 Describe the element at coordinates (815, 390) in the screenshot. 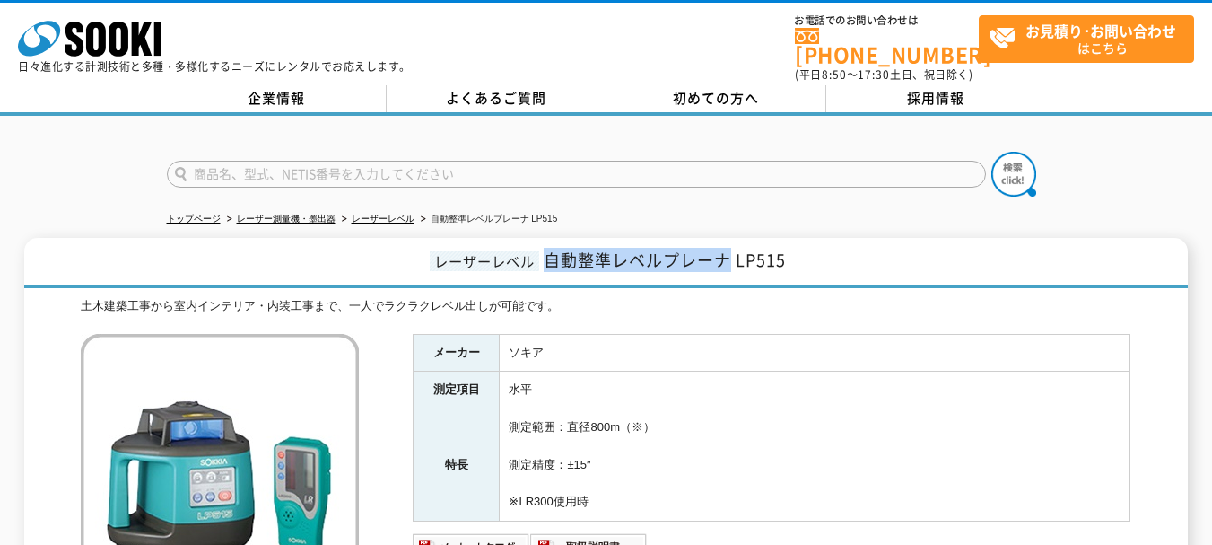

I see `td: 水平` at that location.